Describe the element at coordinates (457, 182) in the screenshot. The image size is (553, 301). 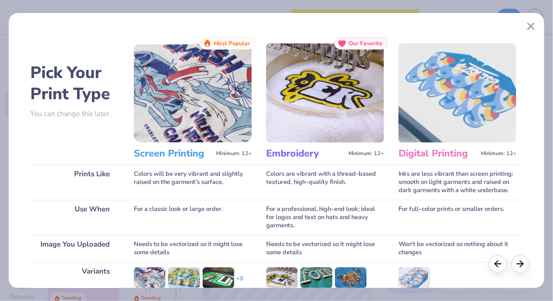
I see `div: Inks are less vibrant than screen printing; smooth on light garments and raised on dark garments ...` at that location.